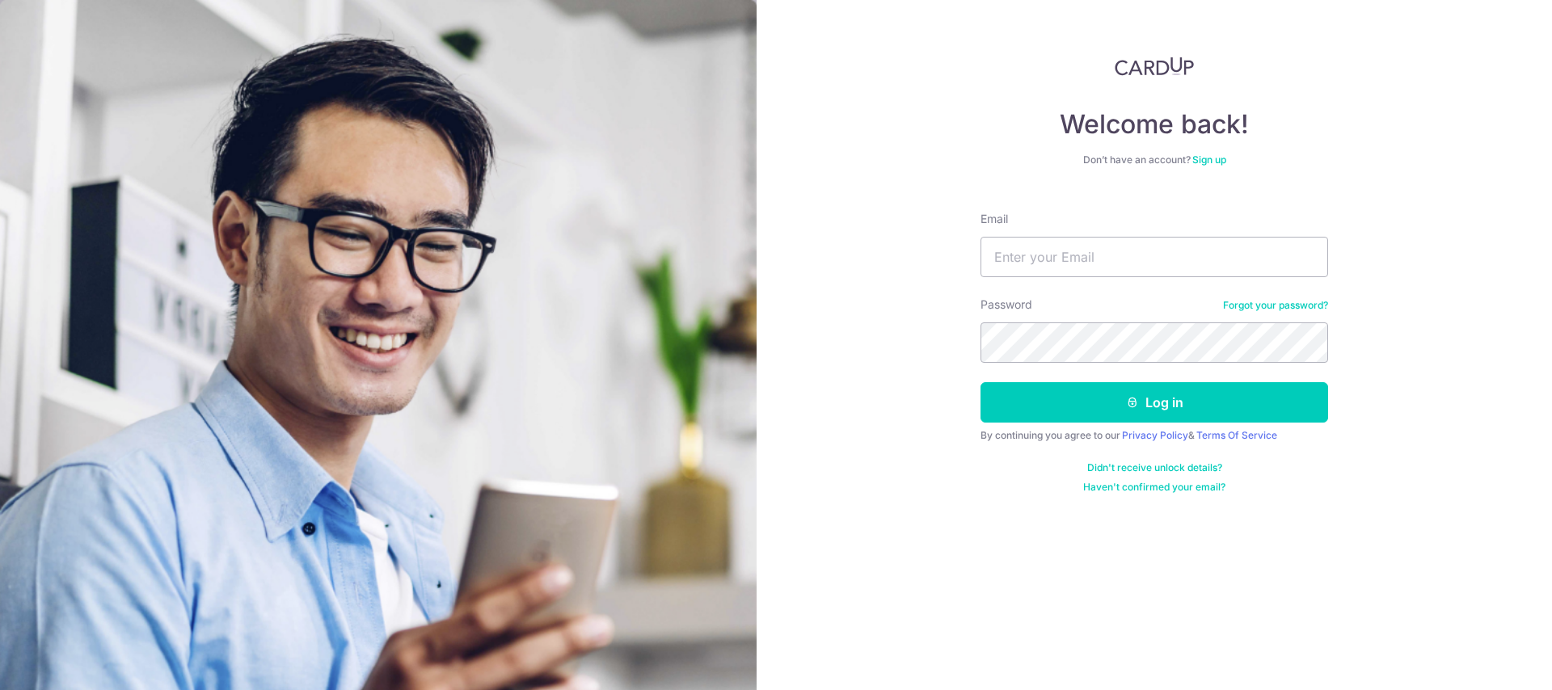 The image size is (1552, 690). I want to click on h4: Welcome back!, so click(1154, 124).